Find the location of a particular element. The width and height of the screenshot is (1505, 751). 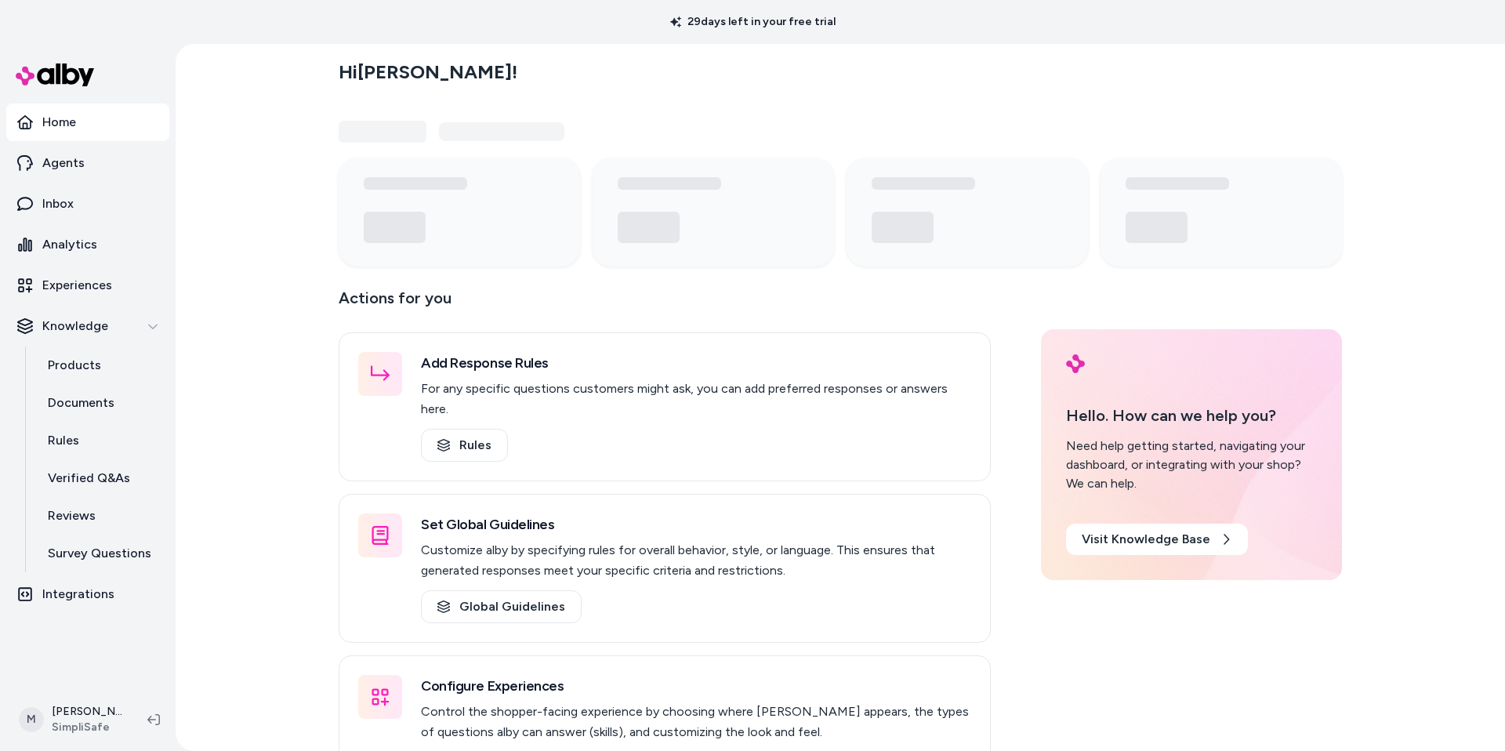

p: Analytics is located at coordinates (70, 245).